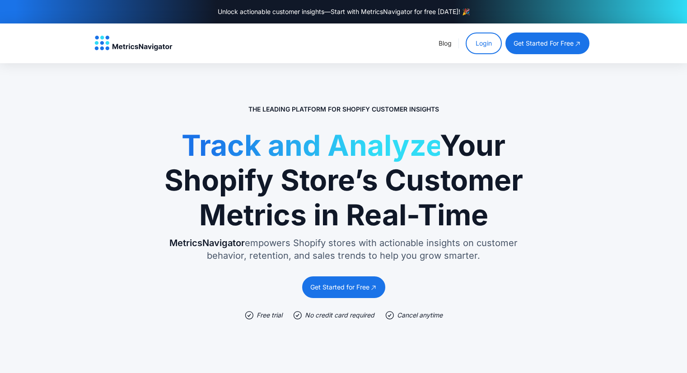  Describe the element at coordinates (344, 287) in the screenshot. I see `a: Get Started for Free` at that location.